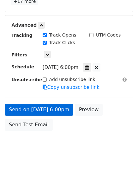  Describe the element at coordinates (108, 35) in the screenshot. I see `label: UTM Codes` at that location.